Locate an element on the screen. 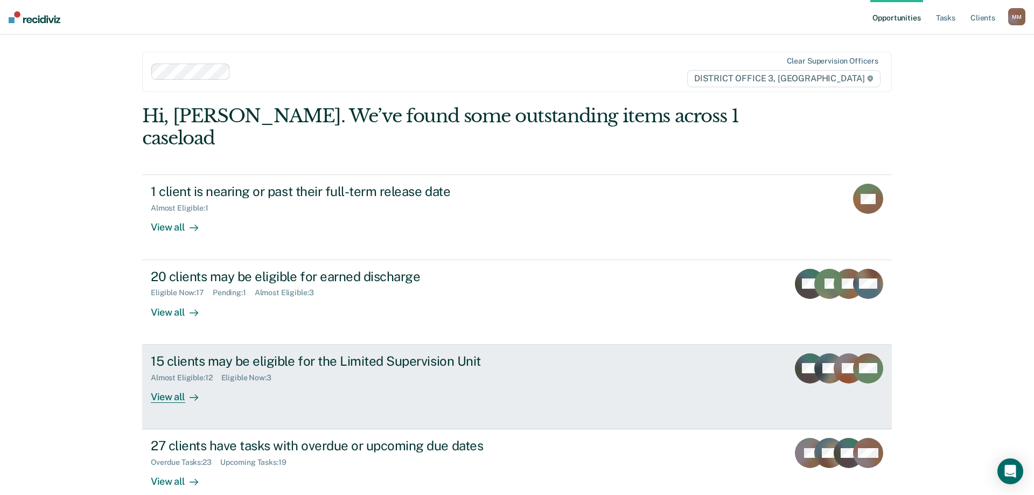  div: Almost Eligible : 12 is located at coordinates (186, 378).